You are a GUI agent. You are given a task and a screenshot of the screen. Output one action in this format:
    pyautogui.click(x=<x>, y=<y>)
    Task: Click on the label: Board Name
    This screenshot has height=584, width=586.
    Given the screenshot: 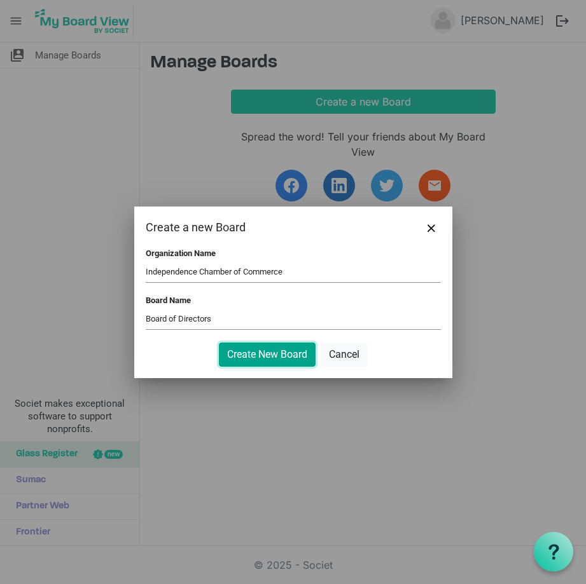 What is the action you would take?
    pyautogui.click(x=168, y=300)
    